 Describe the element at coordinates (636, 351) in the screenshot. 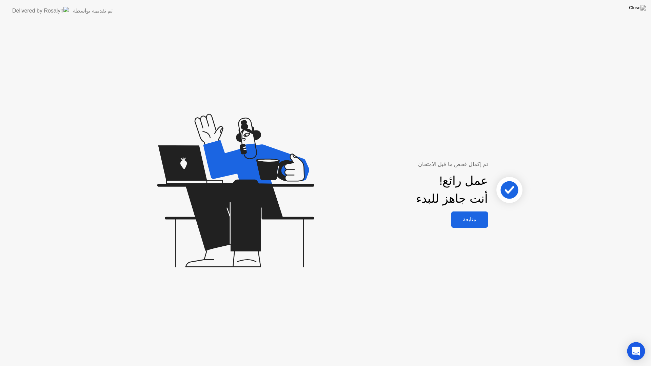

I see `div: Open Intercom Messenger` at that location.